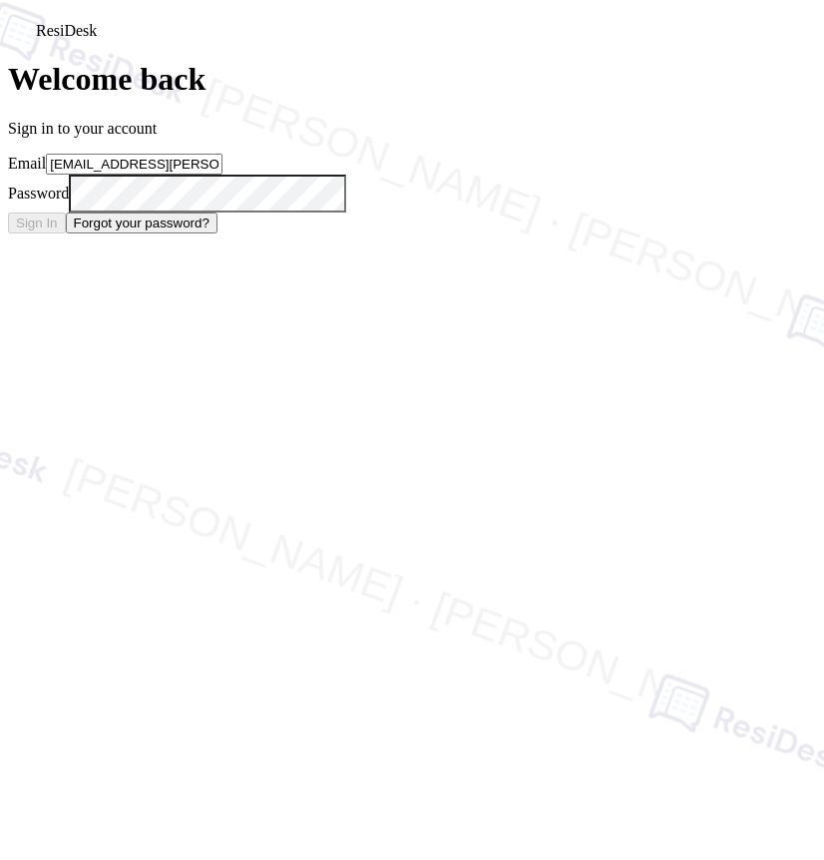 The width and height of the screenshot is (824, 860). Describe the element at coordinates (142, 223) in the screenshot. I see `button: Forgot your password?` at that location.